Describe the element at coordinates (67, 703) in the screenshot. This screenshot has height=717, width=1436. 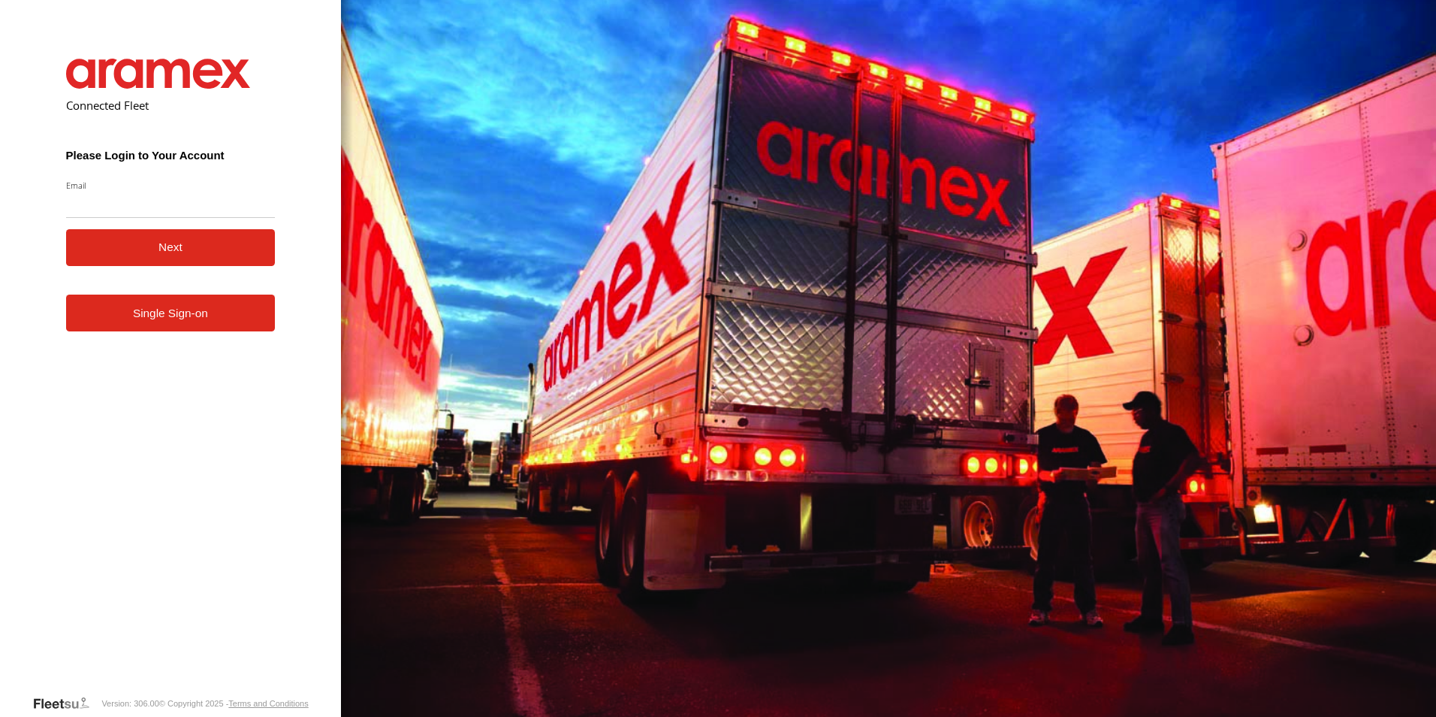
I see `a: Visit our Website` at that location.